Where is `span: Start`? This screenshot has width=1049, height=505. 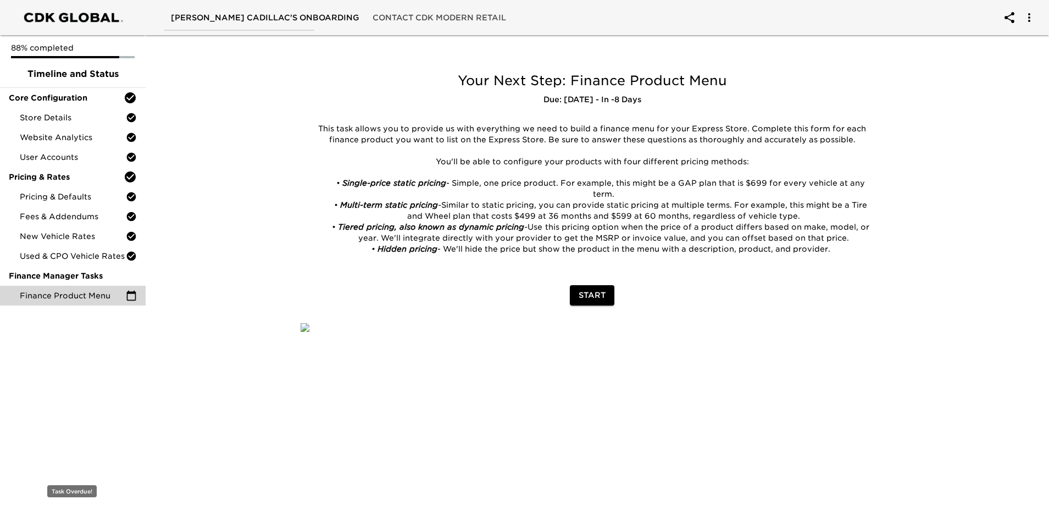 span: Start is located at coordinates (592, 295).